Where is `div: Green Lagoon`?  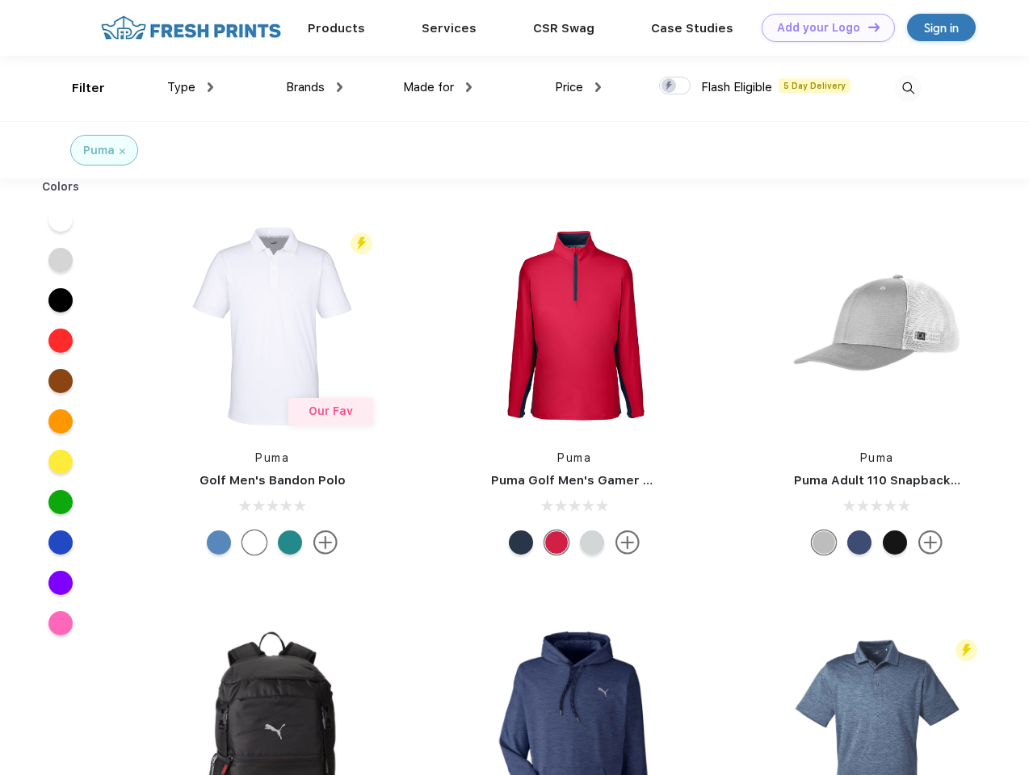 div: Green Lagoon is located at coordinates (290, 543).